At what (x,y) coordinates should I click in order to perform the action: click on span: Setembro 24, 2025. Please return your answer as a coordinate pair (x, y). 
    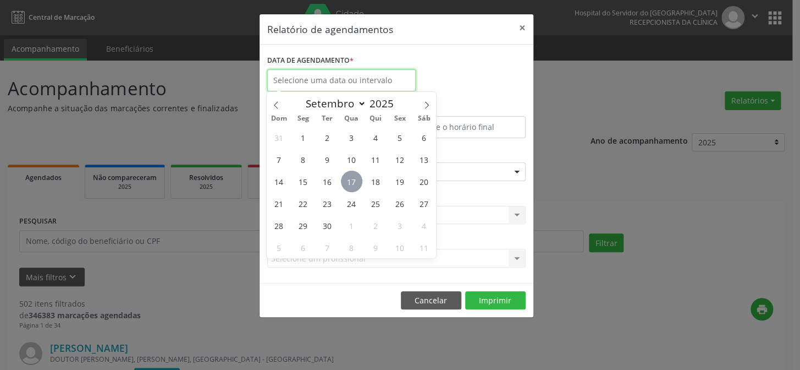
    Looking at the image, I should click on (351, 203).